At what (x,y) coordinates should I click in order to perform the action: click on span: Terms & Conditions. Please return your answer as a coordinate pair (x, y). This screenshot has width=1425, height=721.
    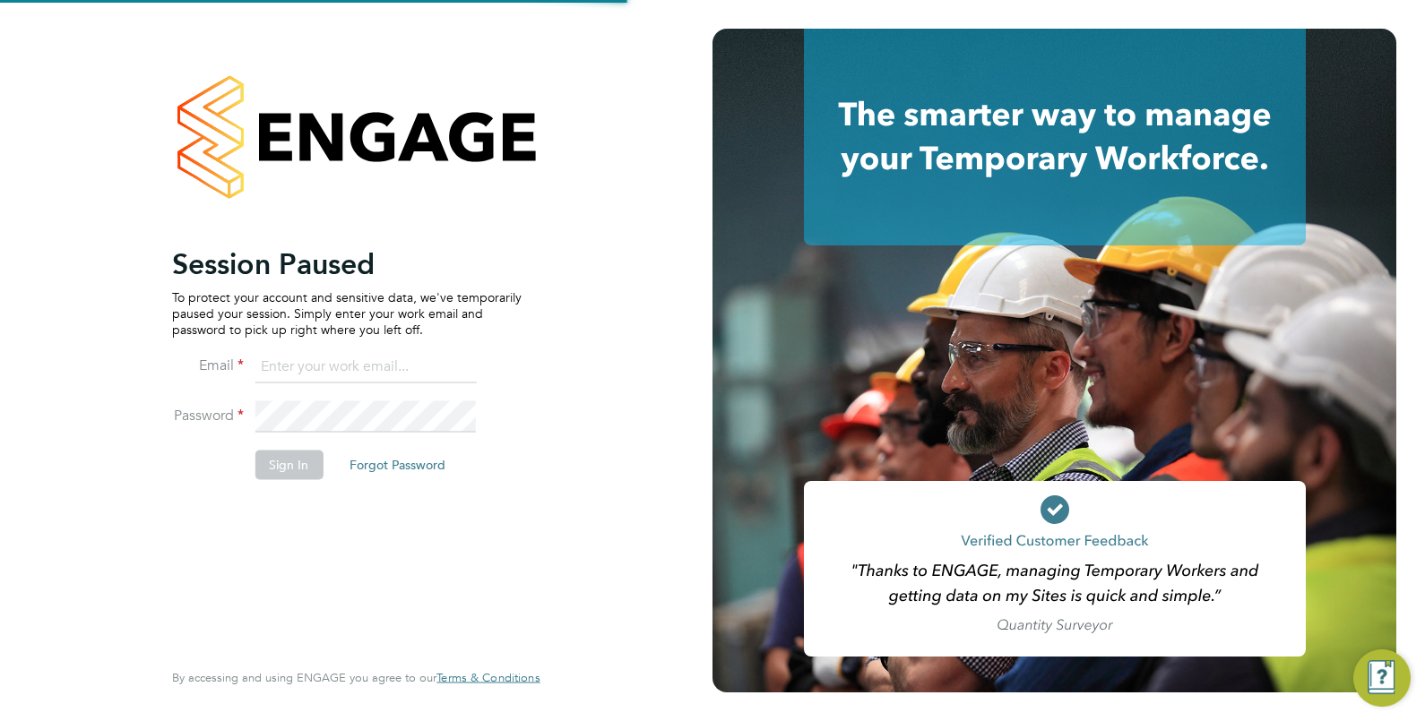
    Looking at the image, I should click on (487, 677).